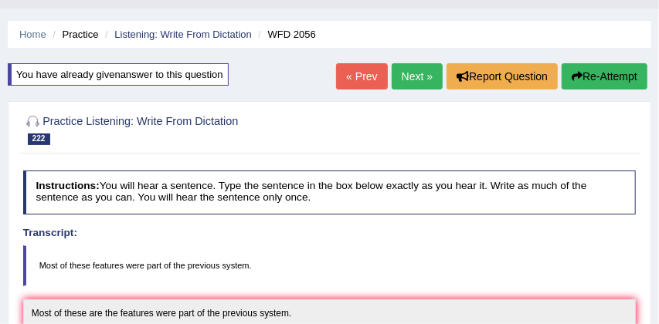 The image size is (659, 324). What do you see at coordinates (213, 129) in the screenshot?
I see `h2: Practice Listening: Write From Dictation` at bounding box center [213, 129].